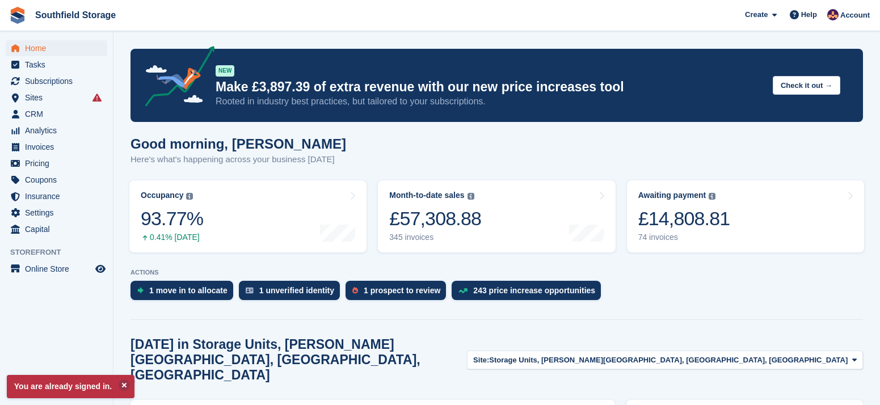 This screenshot has height=405, width=880. What do you see at coordinates (685, 237) in the screenshot?
I see `div: 74 invoices` at bounding box center [685, 237].